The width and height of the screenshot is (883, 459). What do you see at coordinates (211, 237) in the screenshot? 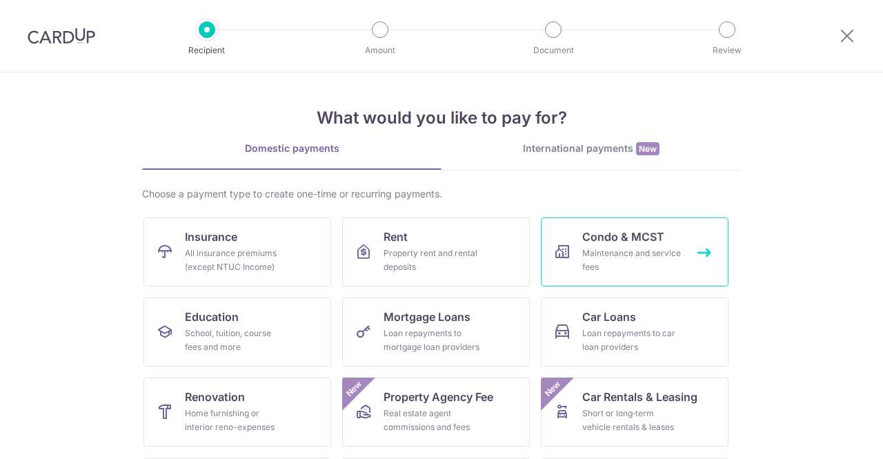
I see `span: Insurance` at bounding box center [211, 237].